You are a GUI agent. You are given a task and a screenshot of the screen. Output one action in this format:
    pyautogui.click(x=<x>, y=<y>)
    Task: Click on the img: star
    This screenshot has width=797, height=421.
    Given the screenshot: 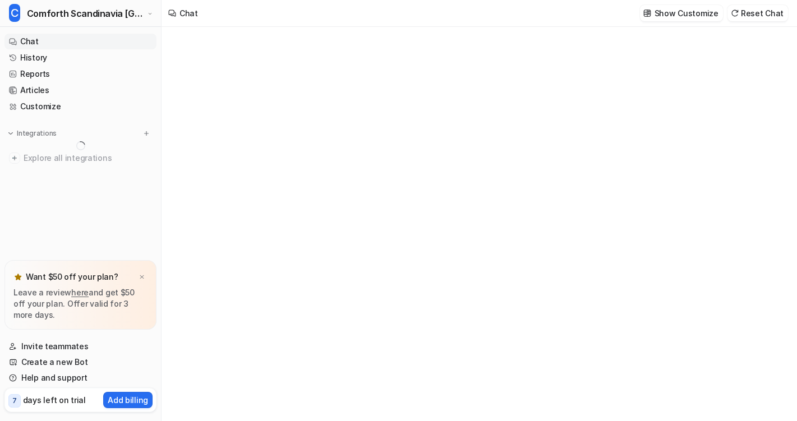 What is the action you would take?
    pyautogui.click(x=18, y=277)
    